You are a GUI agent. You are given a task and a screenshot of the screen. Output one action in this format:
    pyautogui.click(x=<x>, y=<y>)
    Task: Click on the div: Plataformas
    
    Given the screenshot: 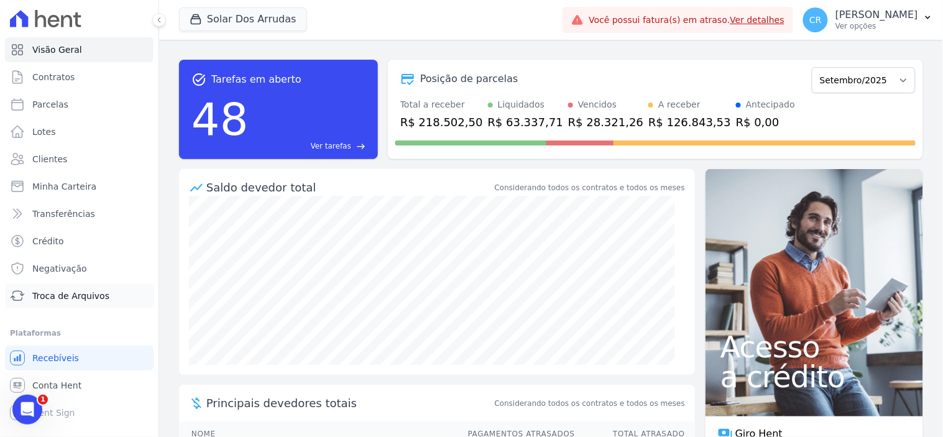 What is the action you would take?
    pyautogui.click(x=79, y=333)
    